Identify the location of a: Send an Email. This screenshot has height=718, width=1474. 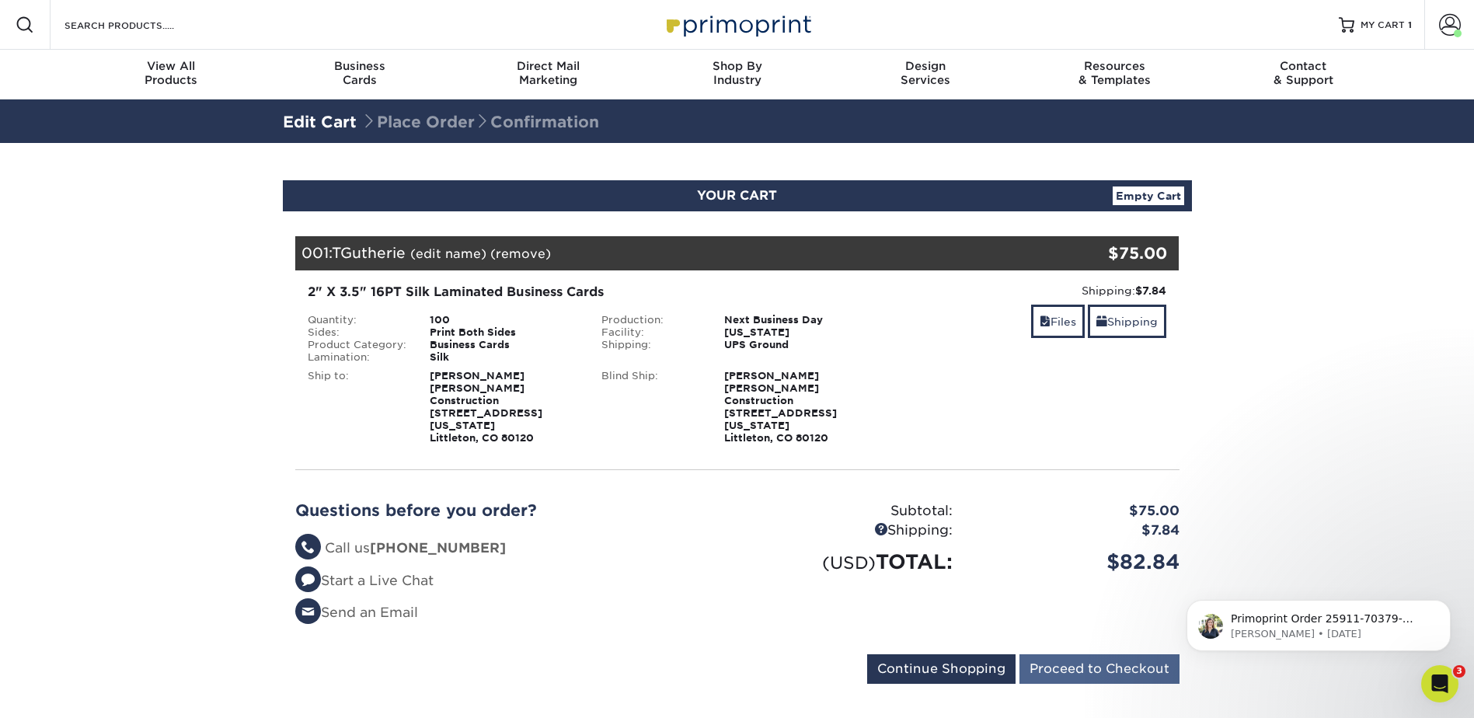
(357, 612).